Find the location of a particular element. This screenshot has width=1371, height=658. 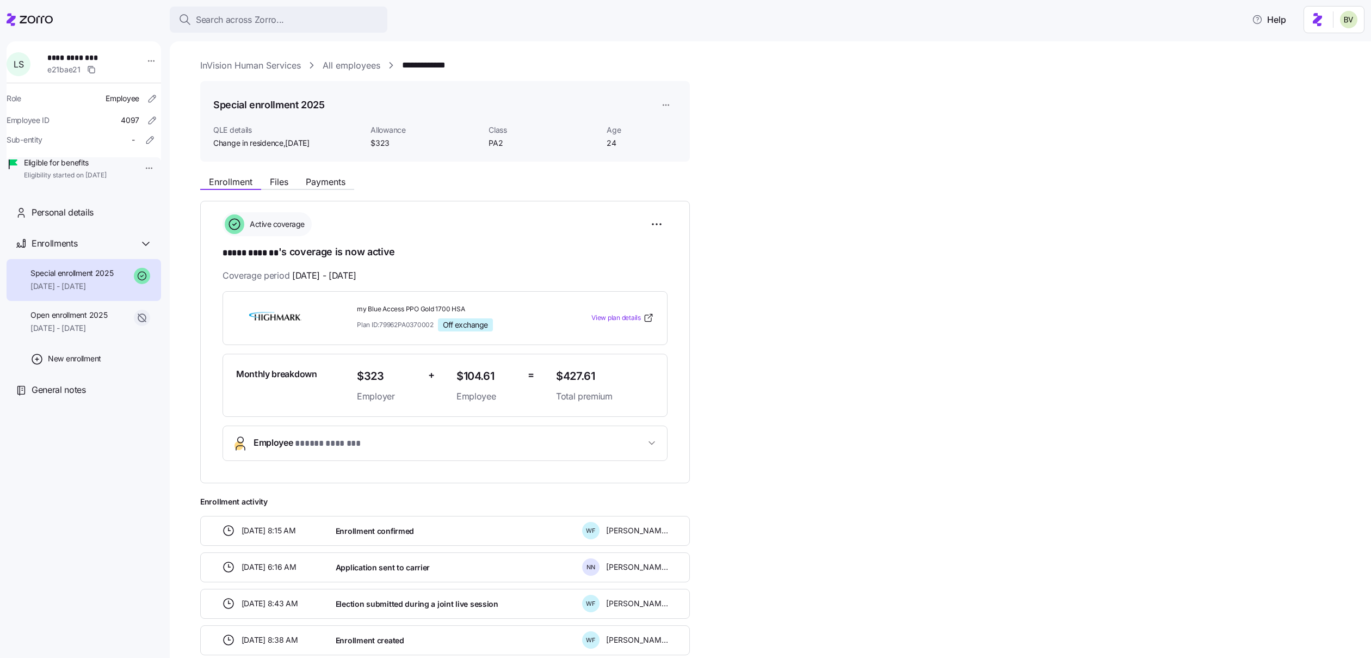

span: Employer is located at coordinates (388, 396).